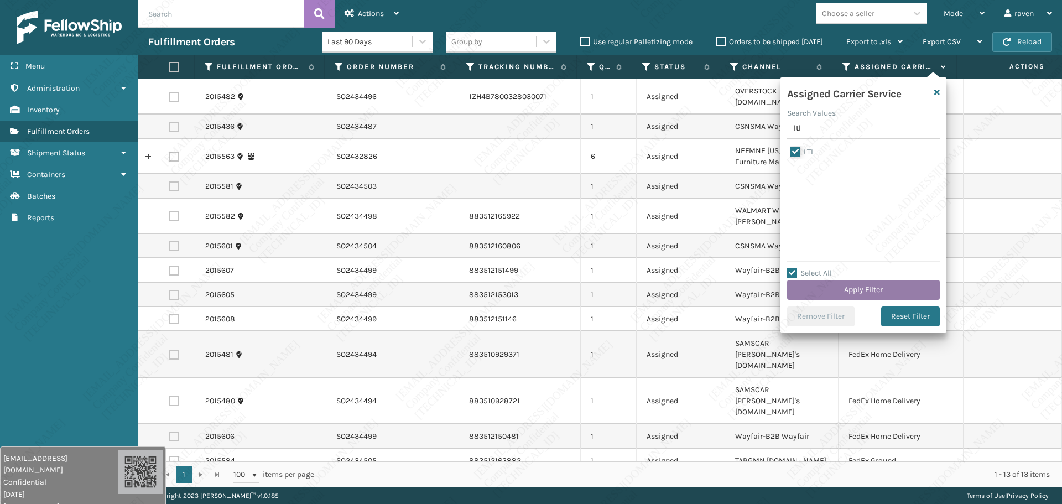  Describe the element at coordinates (69, 28) in the screenshot. I see `img: logo` at that location.